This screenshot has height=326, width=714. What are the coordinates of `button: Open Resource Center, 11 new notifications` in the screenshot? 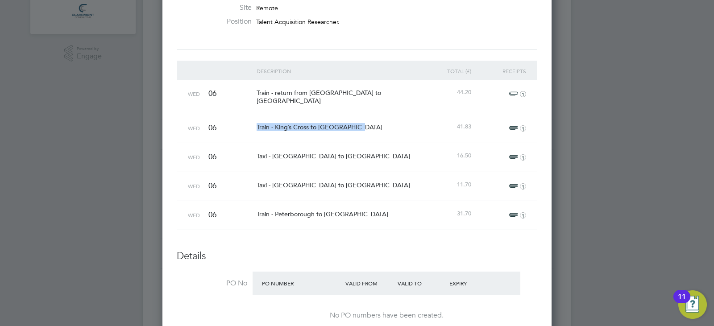 It's located at (693, 305).